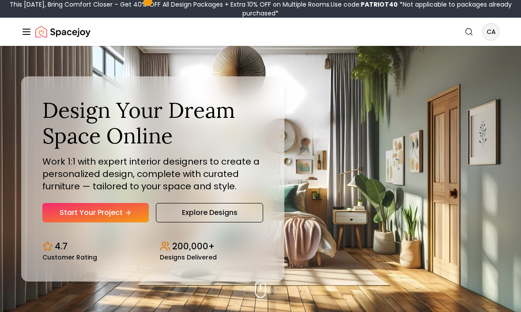 This screenshot has width=521, height=312. What do you see at coordinates (153, 174) in the screenshot?
I see `p: Work 1:1 with expert interior designers to create a personalized design, complete with curated fu...` at bounding box center [153, 174].